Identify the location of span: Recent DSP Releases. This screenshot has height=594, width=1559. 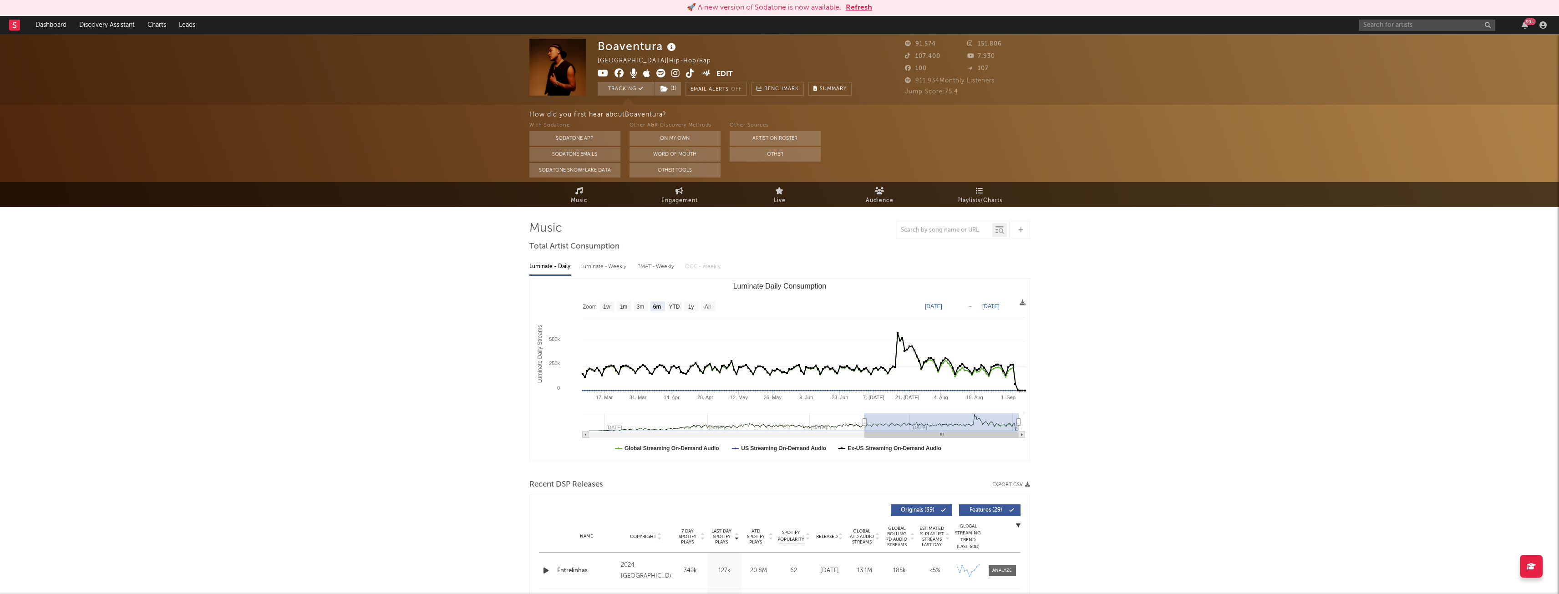
(566, 485).